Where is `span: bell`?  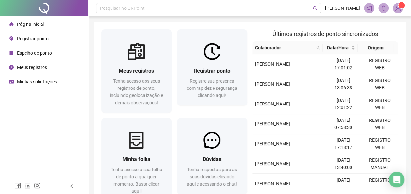
span: bell is located at coordinates (383, 8).